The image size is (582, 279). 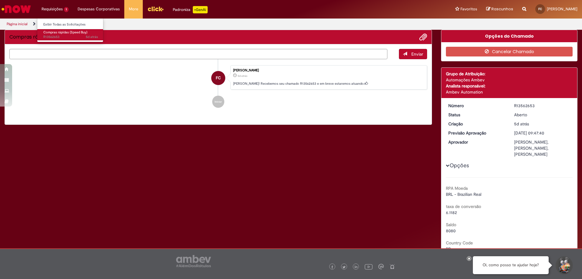 I want to click on img: logo_footer_facebook.png, so click(x=332, y=267).